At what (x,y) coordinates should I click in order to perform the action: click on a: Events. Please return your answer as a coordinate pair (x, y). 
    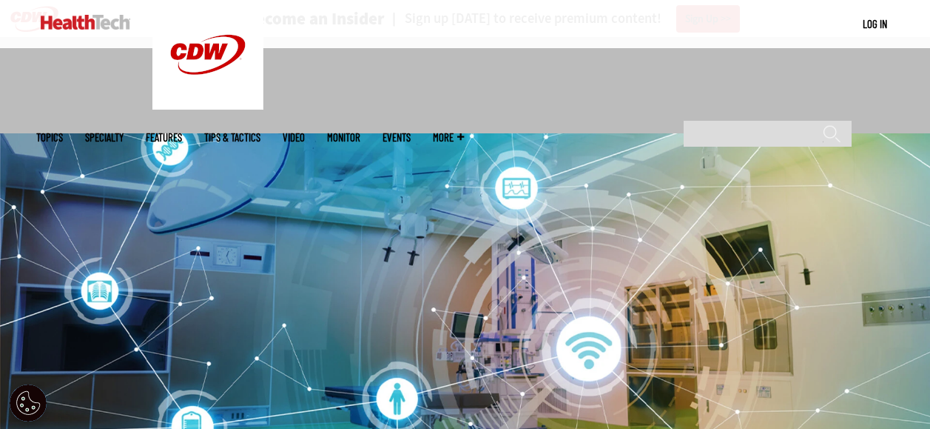
    Looking at the image, I should click on (397, 137).